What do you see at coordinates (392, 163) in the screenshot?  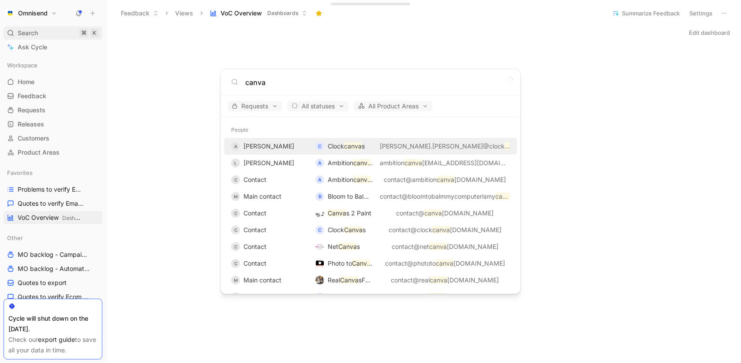 I see `span: ambition` at bounding box center [392, 163].